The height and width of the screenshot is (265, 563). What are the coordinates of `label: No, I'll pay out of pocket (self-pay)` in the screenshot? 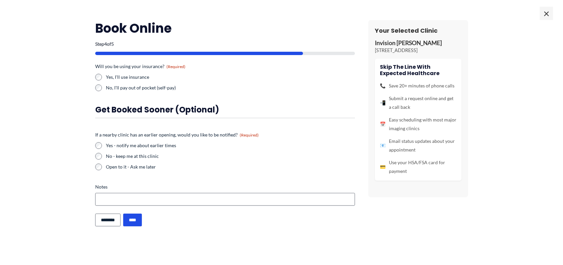 It's located at (164, 88).